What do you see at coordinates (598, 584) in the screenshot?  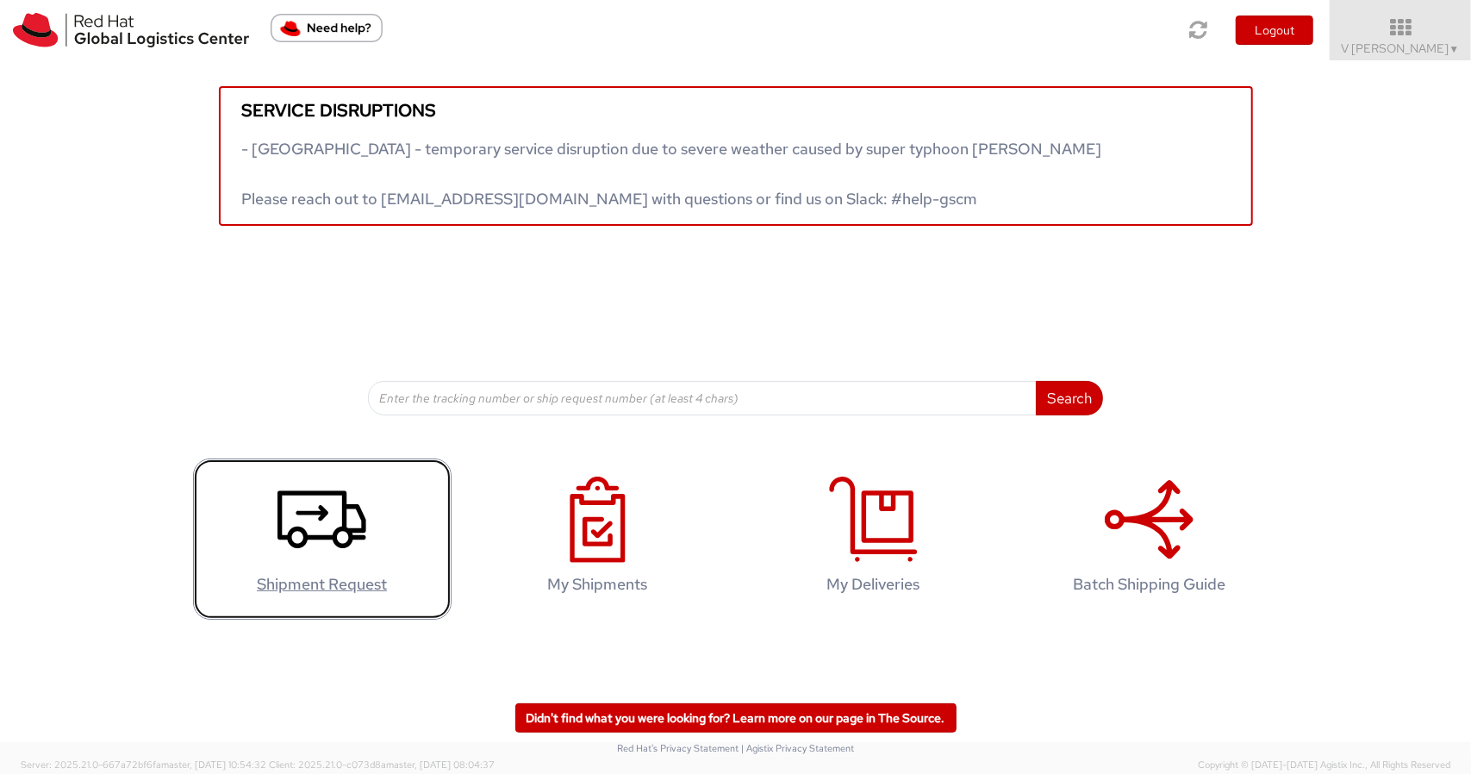 I see `h4: My Shipments` at bounding box center [598, 584].